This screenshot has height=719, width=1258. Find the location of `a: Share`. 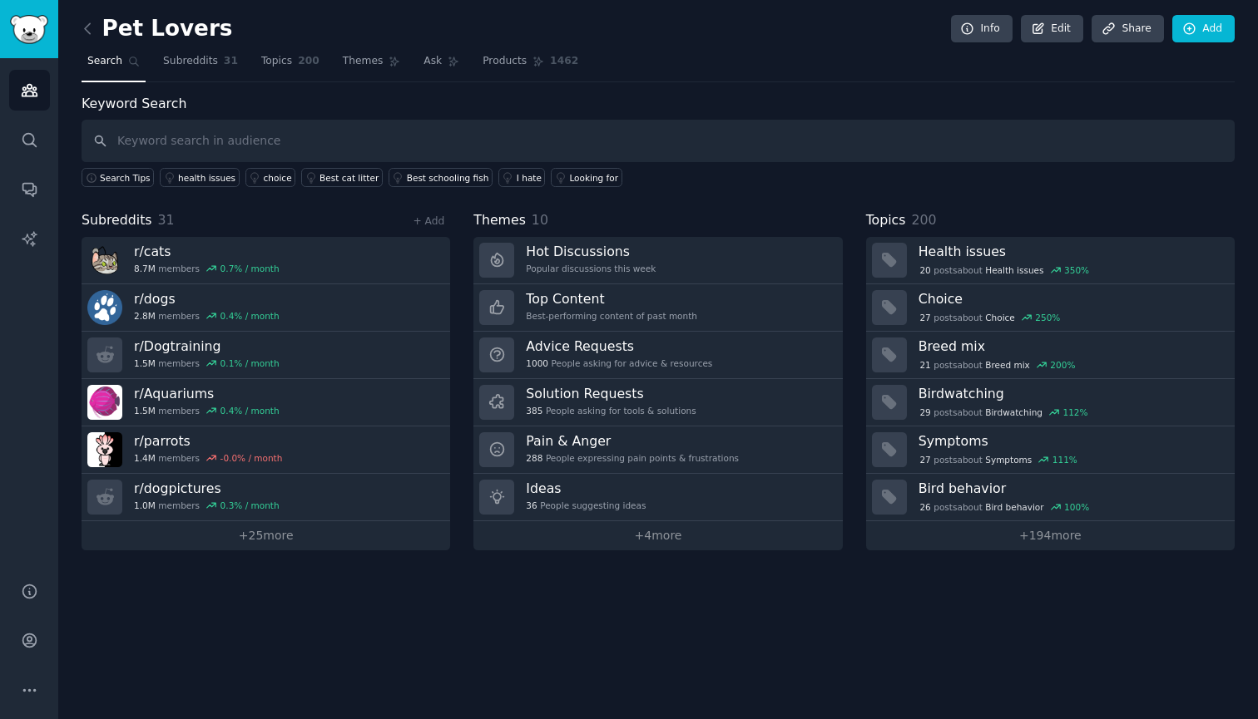

a: Share is located at coordinates (1127, 29).